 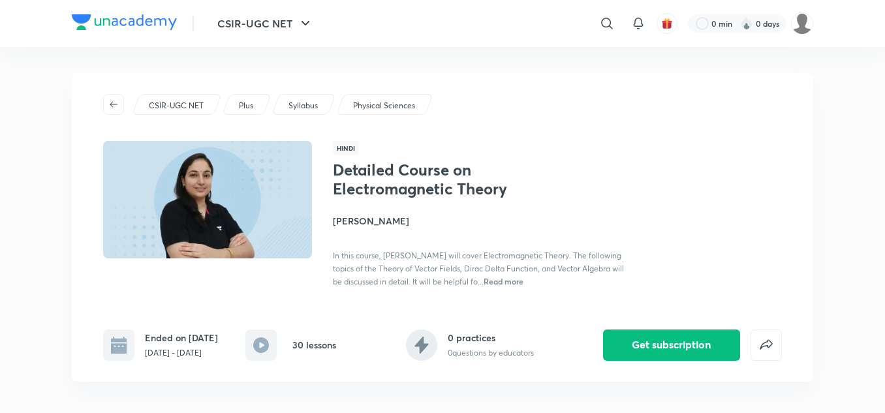 What do you see at coordinates (491, 353) in the screenshot?
I see `p: 0 questions by educators` at bounding box center [491, 353].